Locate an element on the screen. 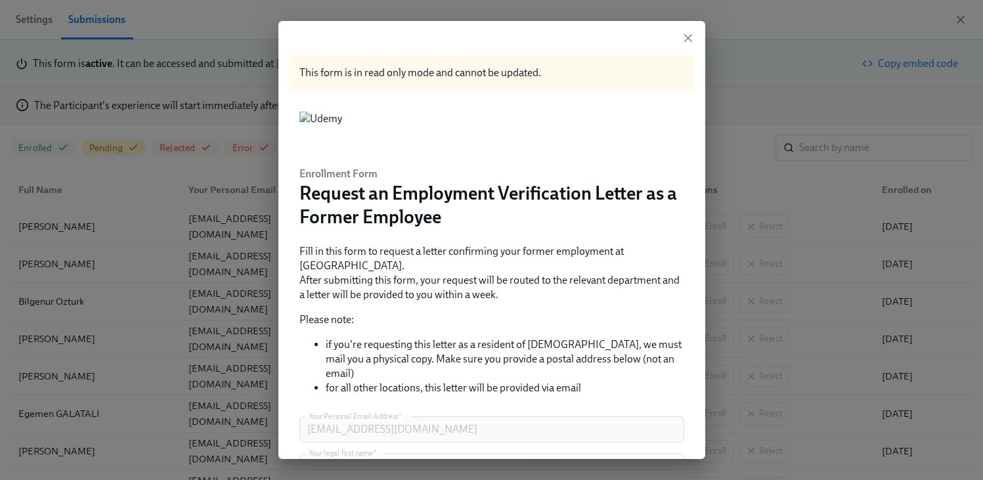  p: Please note: is located at coordinates (492, 320).